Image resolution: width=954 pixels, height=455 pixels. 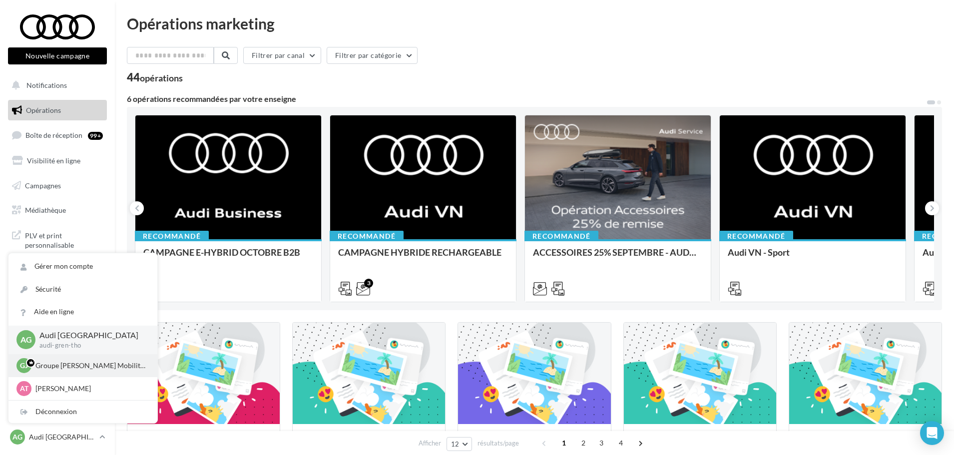 I want to click on button: Filtrer par catégorie, so click(x=372, y=55).